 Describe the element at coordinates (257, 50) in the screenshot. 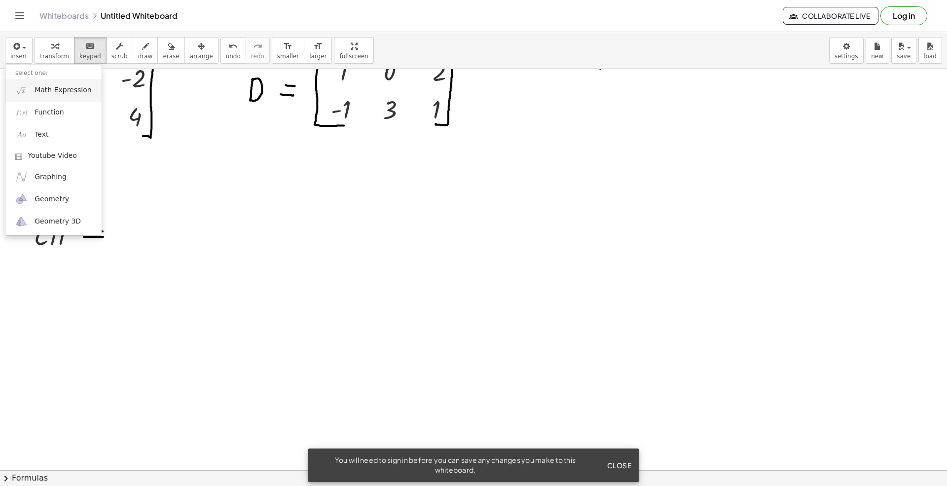

I see `button: redoredo` at that location.